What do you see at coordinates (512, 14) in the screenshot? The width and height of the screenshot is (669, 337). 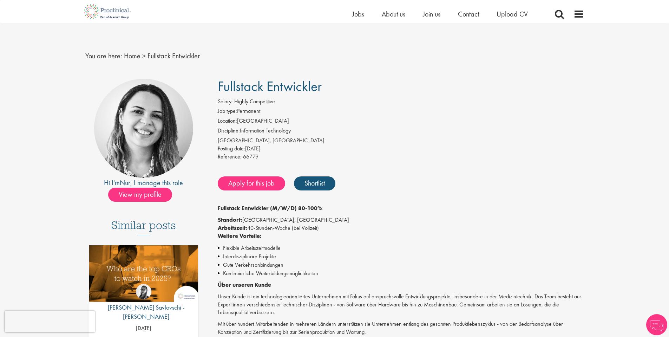 I see `a: Upload CV` at bounding box center [512, 14].